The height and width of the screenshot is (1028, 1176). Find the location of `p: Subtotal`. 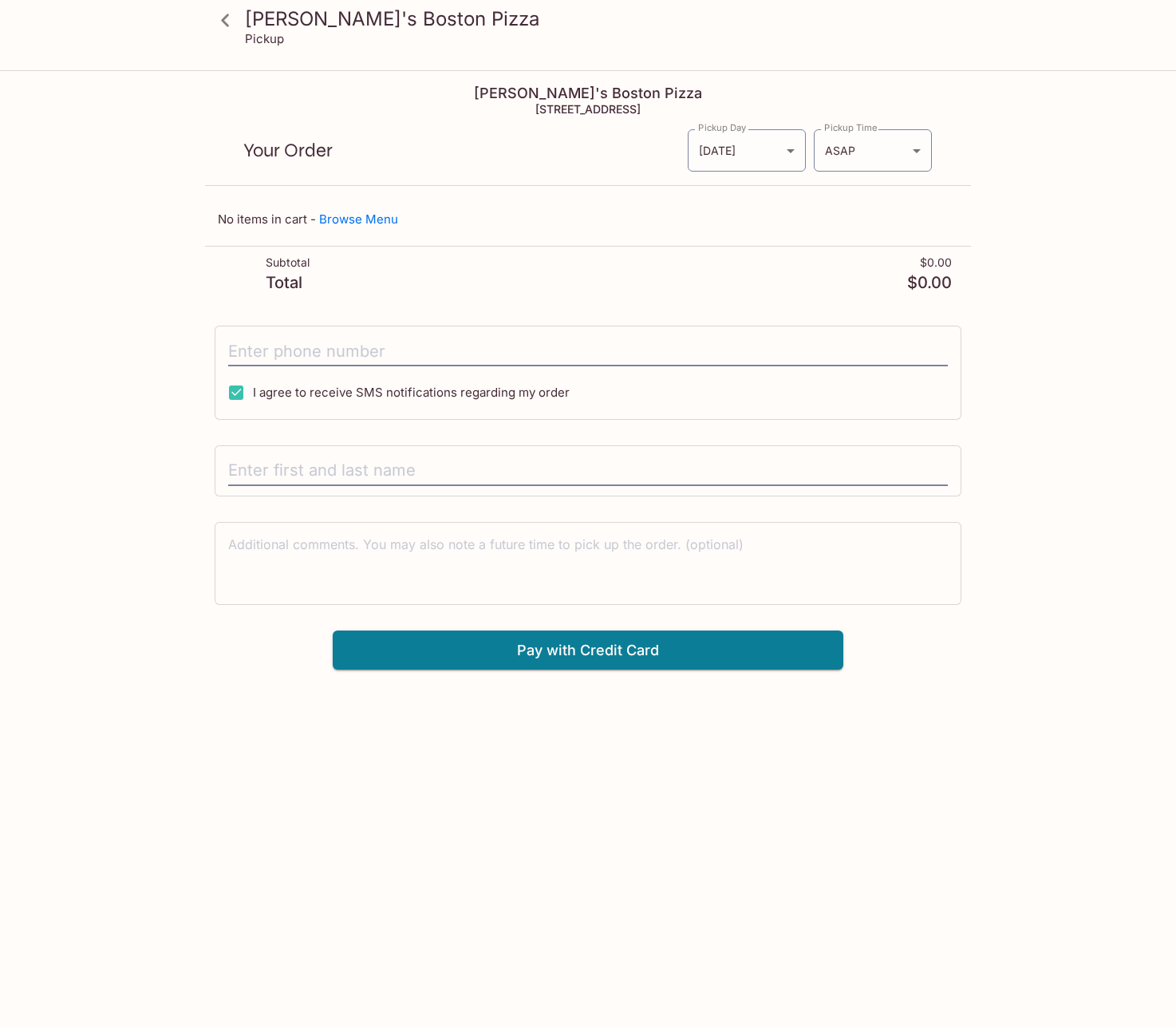

p: Subtotal is located at coordinates (287, 262).